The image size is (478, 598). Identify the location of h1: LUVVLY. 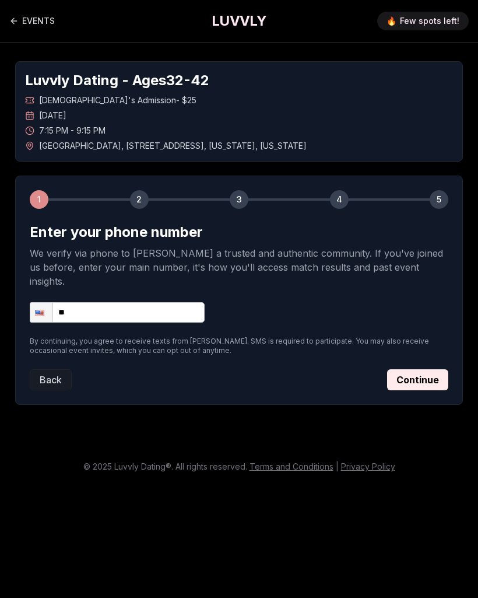
(239, 21).